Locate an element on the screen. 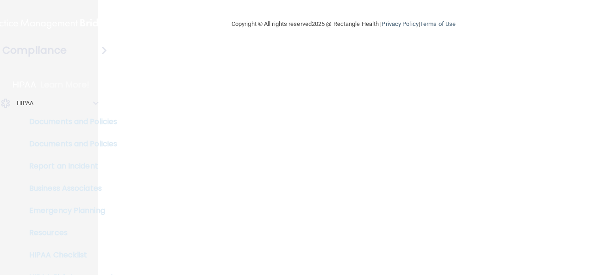 This screenshot has height=275, width=589. h4: Compliance is located at coordinates (34, 50).